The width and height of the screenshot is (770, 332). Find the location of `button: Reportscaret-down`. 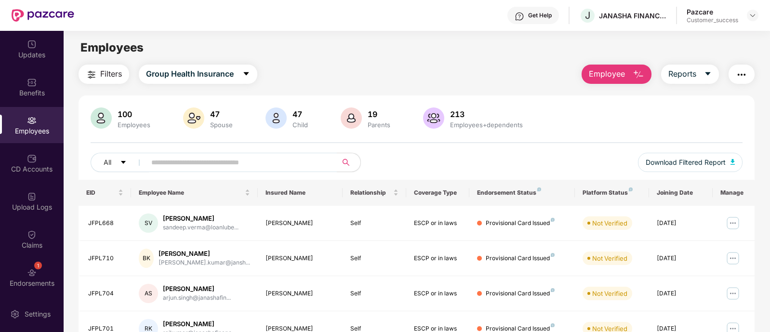

button: Reportscaret-down is located at coordinates (690, 74).